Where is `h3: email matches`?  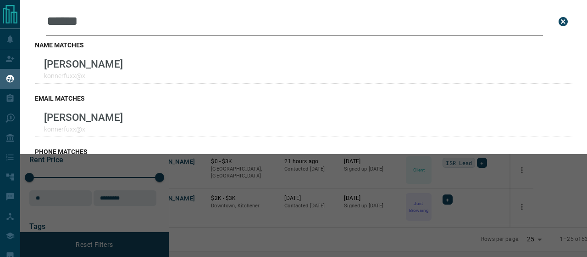 h3: email matches is located at coordinates (304, 98).